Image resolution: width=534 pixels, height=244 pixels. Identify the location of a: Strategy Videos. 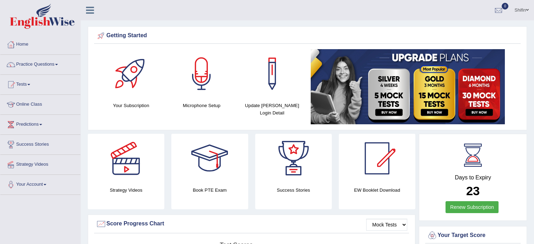
(40, 164).